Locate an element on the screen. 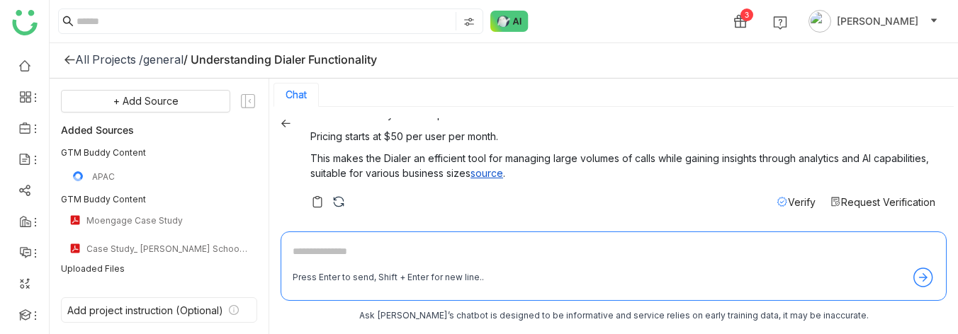 Image resolution: width=958 pixels, height=334 pixels. img: logo is located at coordinates (25, 23).